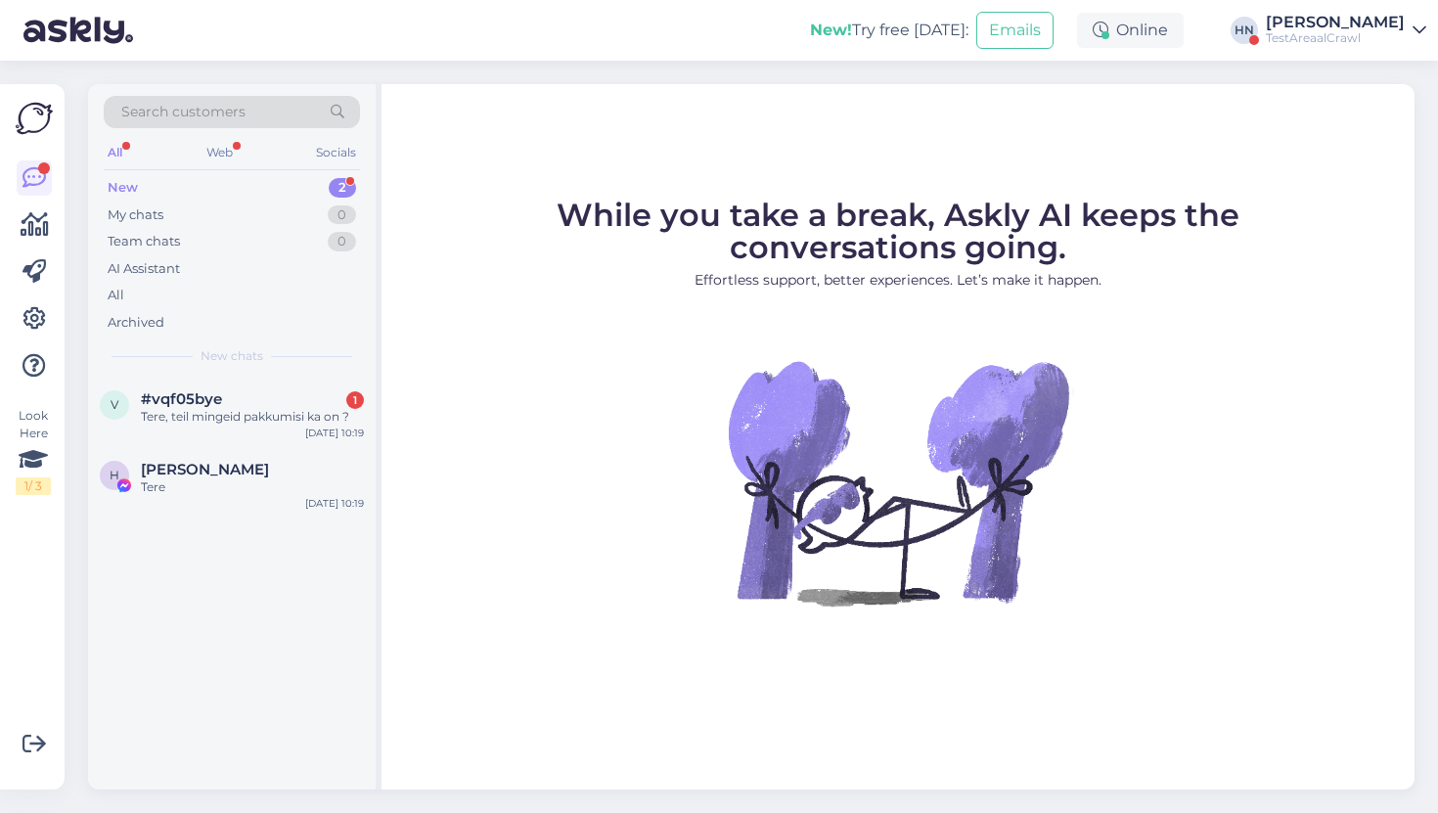 This screenshot has height=813, width=1438. Describe the element at coordinates (219, 153) in the screenshot. I see `div: Web` at that location.